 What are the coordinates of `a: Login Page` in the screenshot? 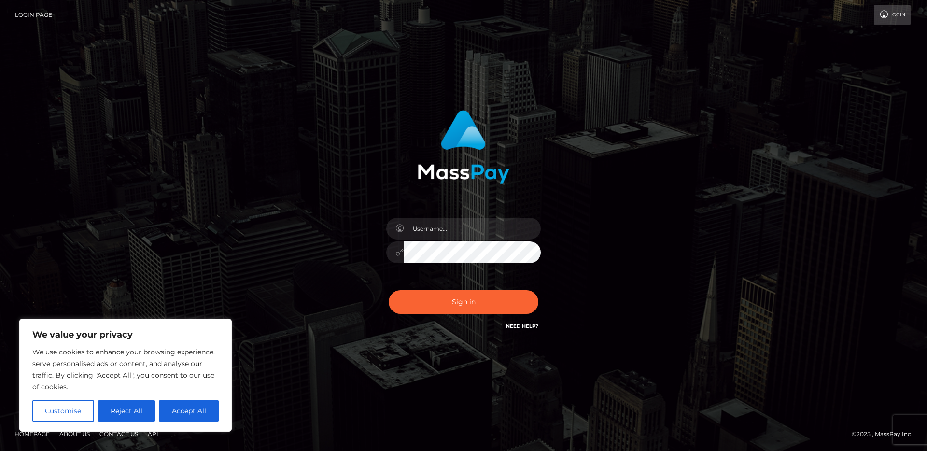 It's located at (33, 15).